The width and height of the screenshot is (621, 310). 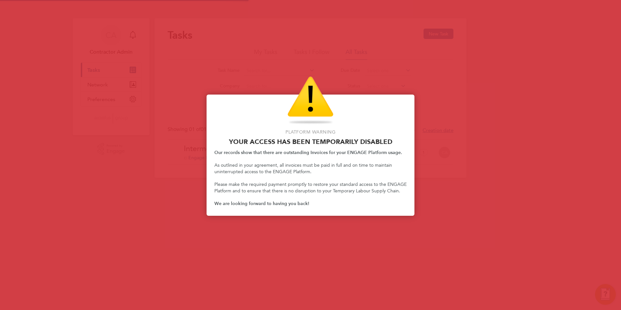 I want to click on p: YOUR ACCESS HAS BEEN TEMPORARILY DISABLED, so click(x=310, y=142).